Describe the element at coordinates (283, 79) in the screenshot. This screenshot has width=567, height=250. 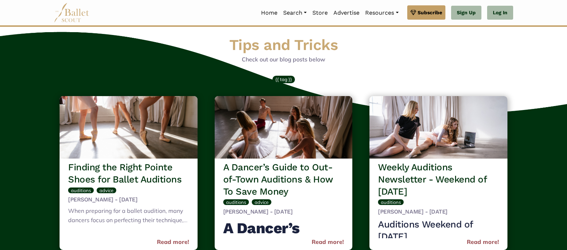
I see `span: {{ tag }}` at that location.